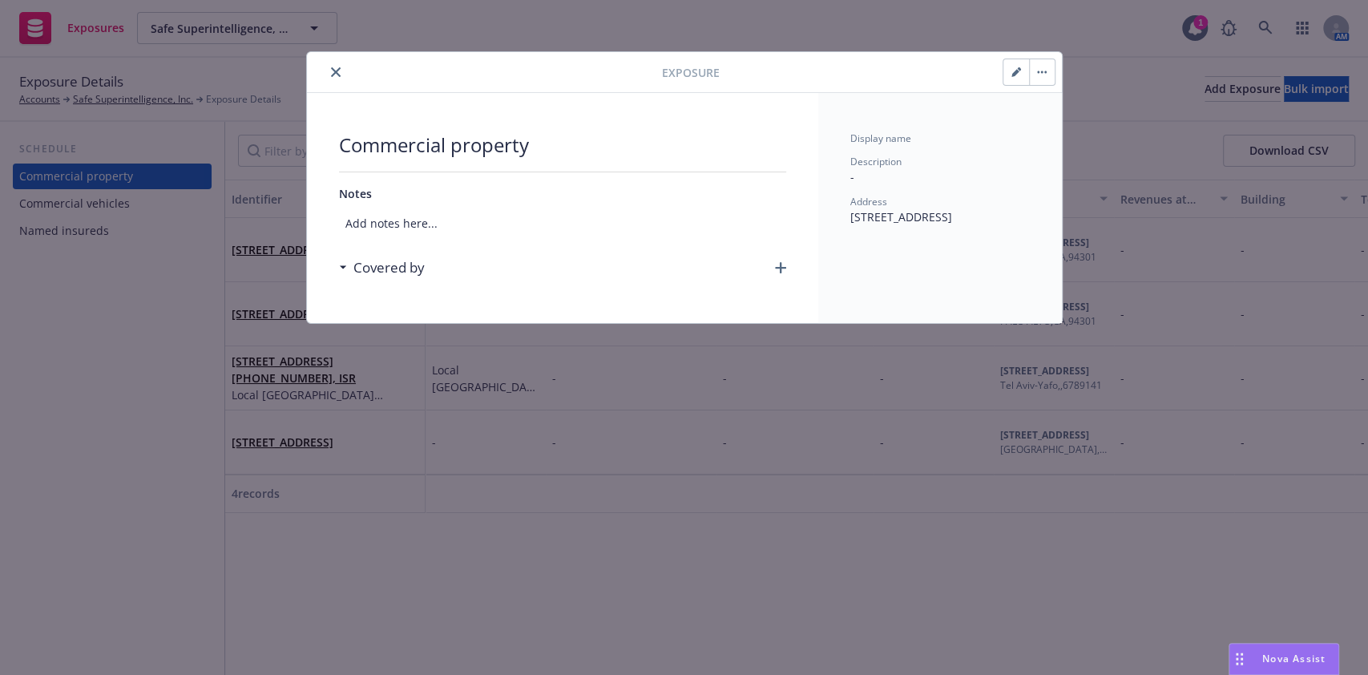 This screenshot has width=1368, height=675. I want to click on span: Notes, so click(355, 193).